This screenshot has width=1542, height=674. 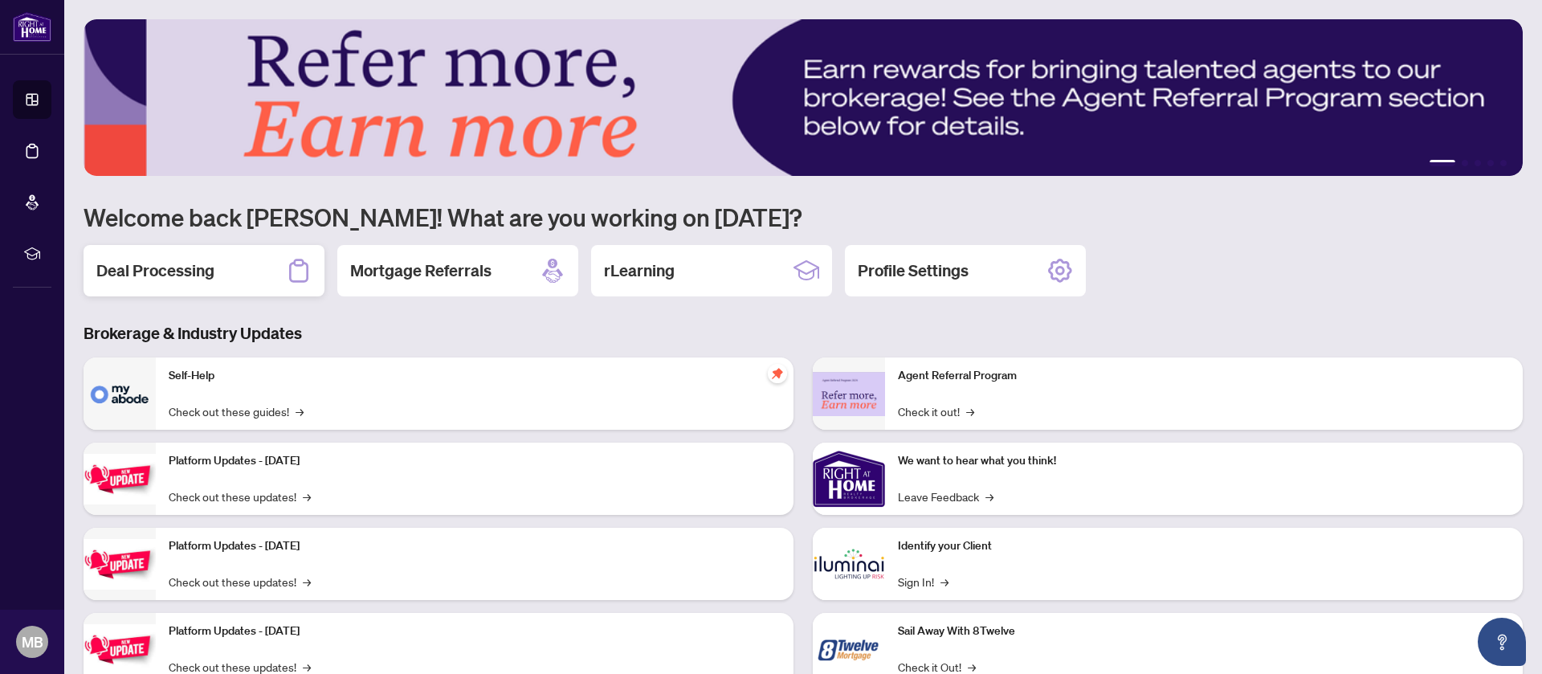 I want to click on p: We want to hear what you think!, so click(x=1204, y=461).